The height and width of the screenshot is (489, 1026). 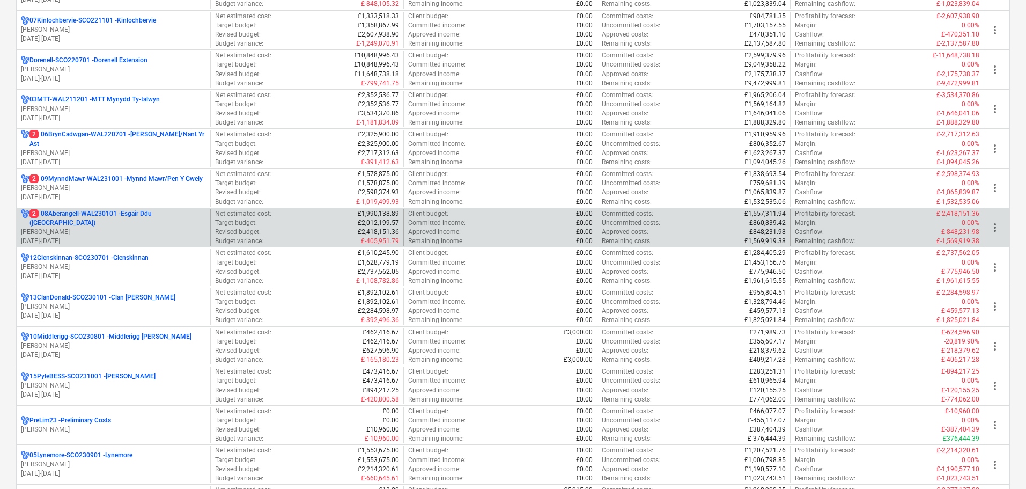 I want to click on p: £-3,534,370.86, so click(x=958, y=95).